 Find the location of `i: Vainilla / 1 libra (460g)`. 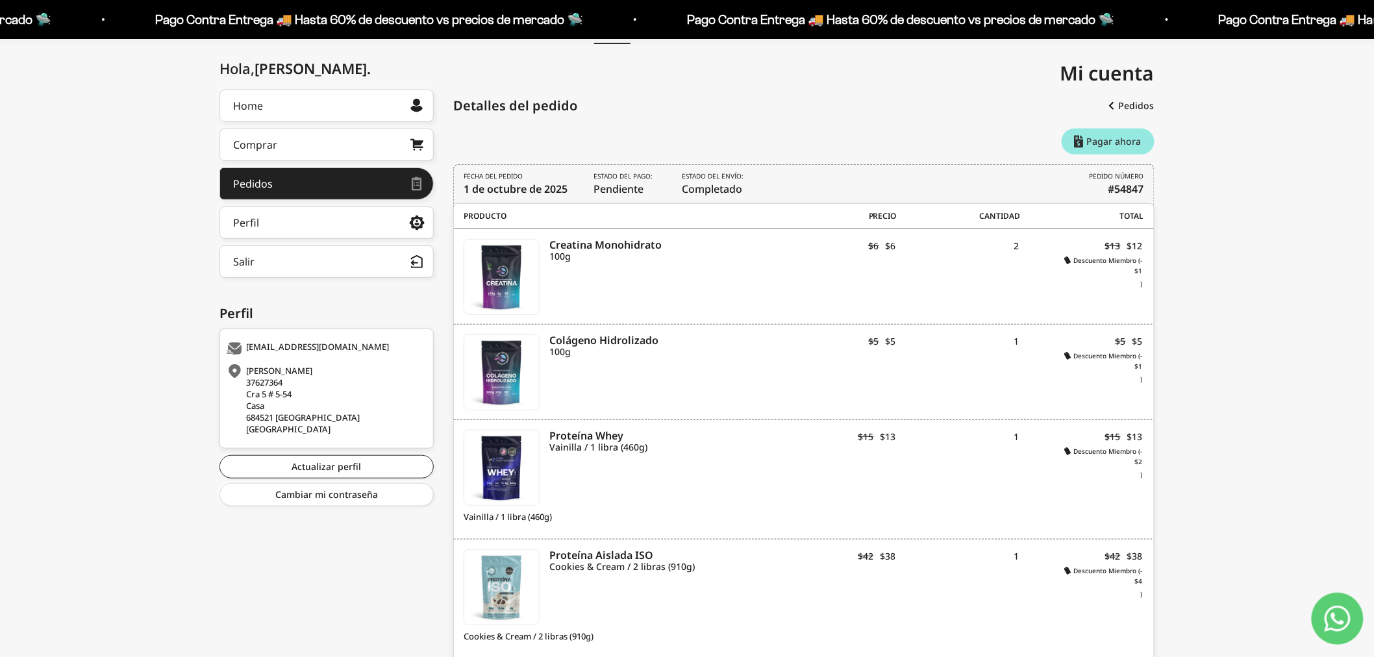

i: Vainilla / 1 libra (460g) is located at coordinates (660, 447).